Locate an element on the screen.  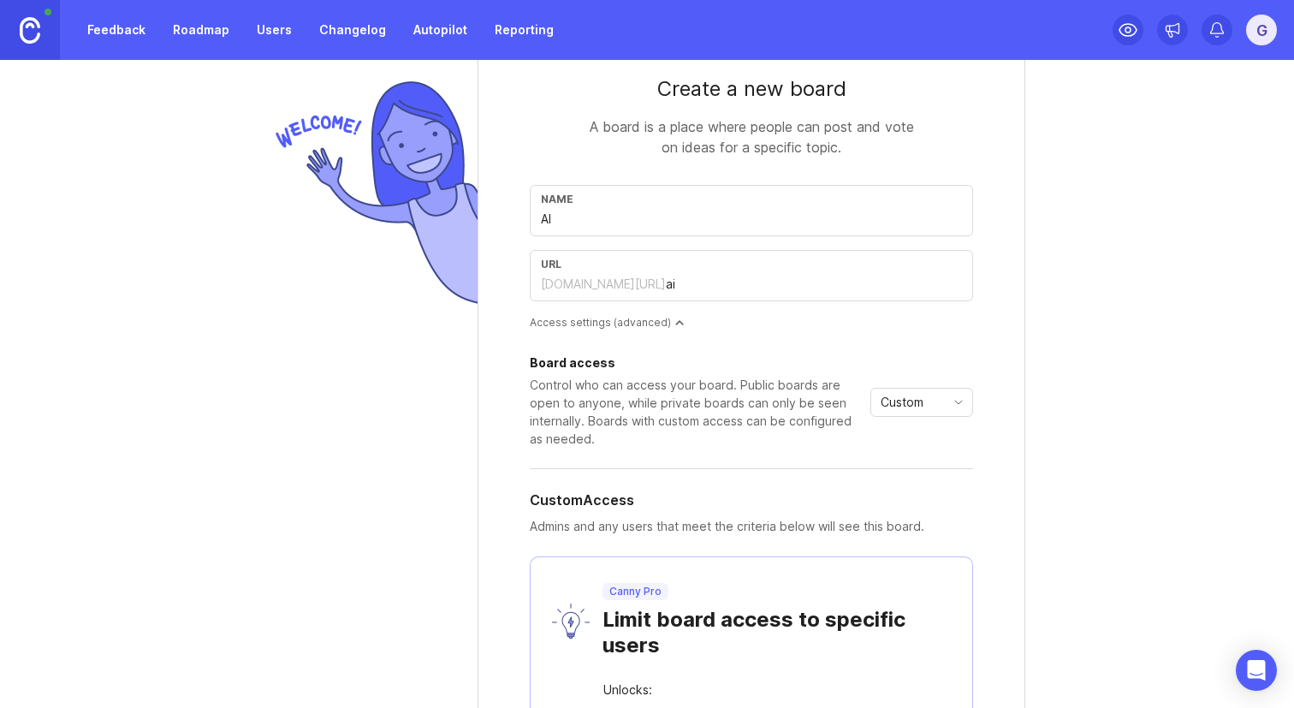
a: Feedback is located at coordinates (116, 30).